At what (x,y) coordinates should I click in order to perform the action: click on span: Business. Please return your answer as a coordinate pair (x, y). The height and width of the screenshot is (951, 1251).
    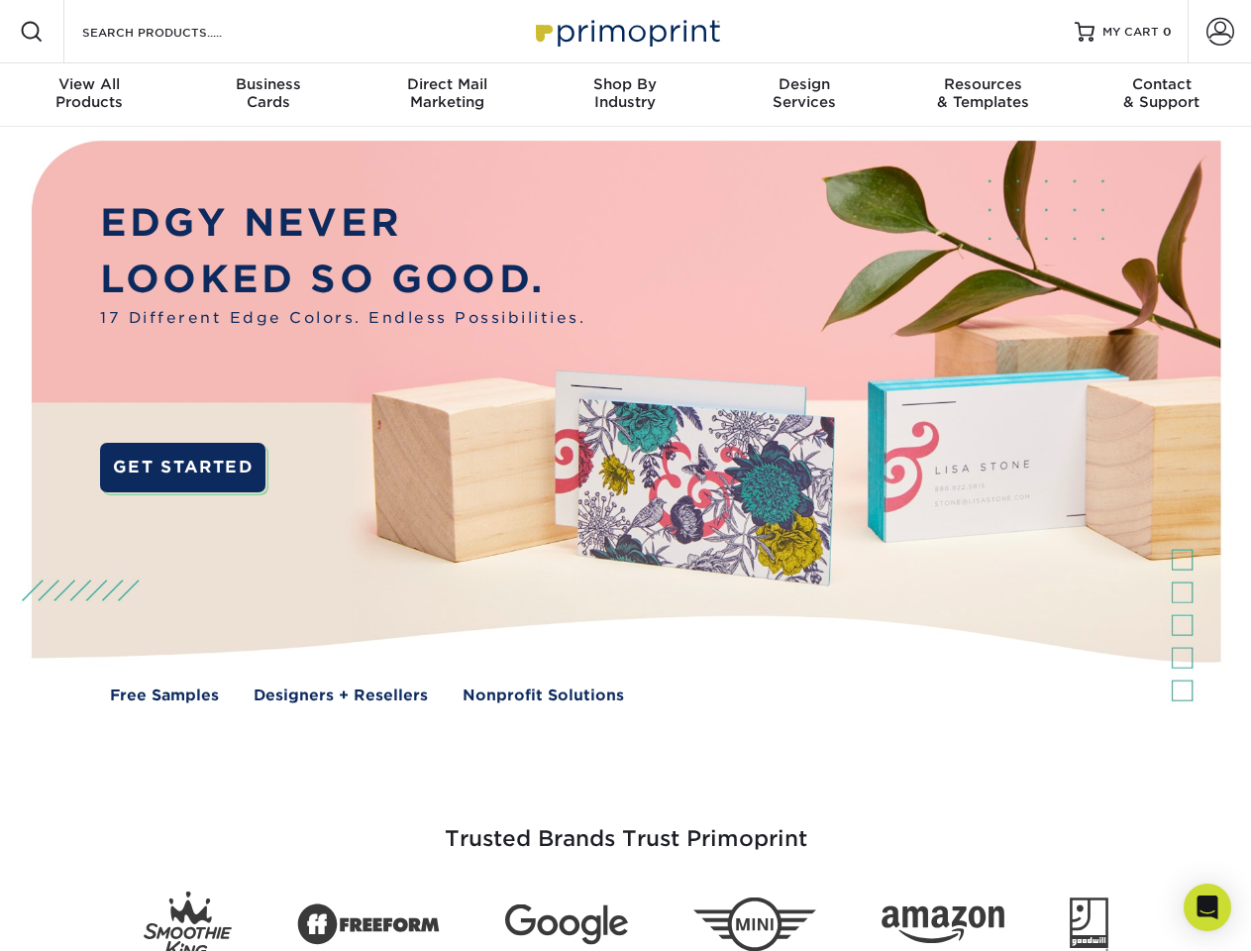
    Looking at the image, I should click on (267, 84).